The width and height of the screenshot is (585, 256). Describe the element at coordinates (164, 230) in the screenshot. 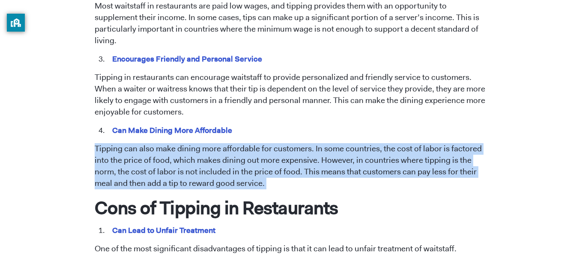

I see `mark: Can Lead to Unfair Treatment` at that location.